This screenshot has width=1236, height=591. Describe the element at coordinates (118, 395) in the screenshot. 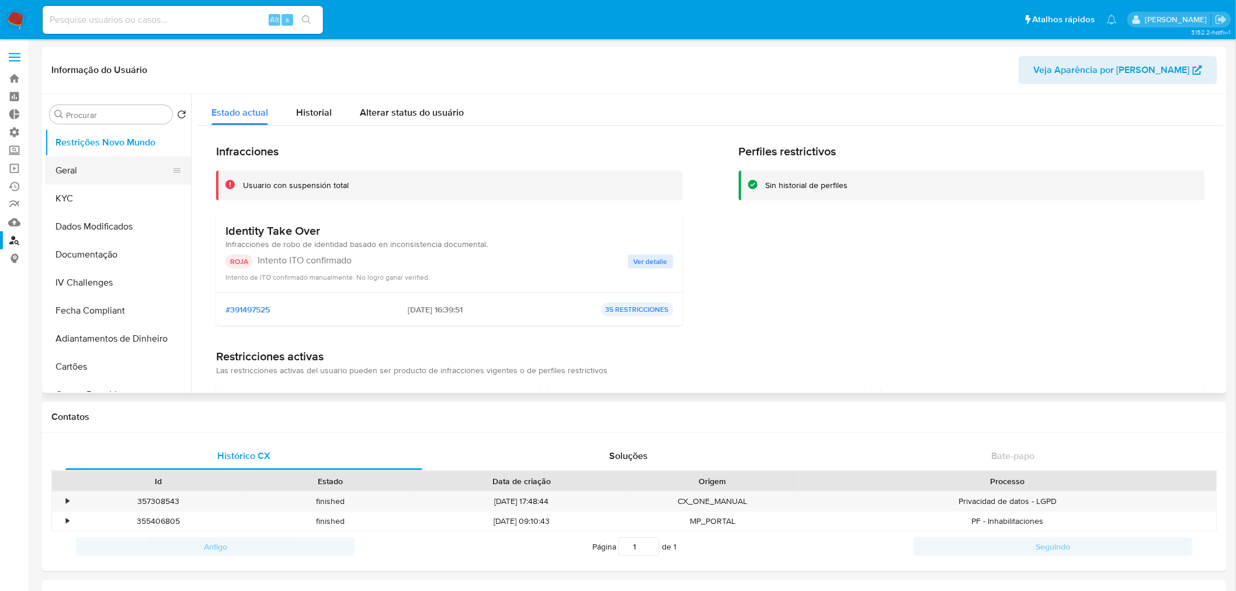

I see `button: Contas Bancárias` at that location.